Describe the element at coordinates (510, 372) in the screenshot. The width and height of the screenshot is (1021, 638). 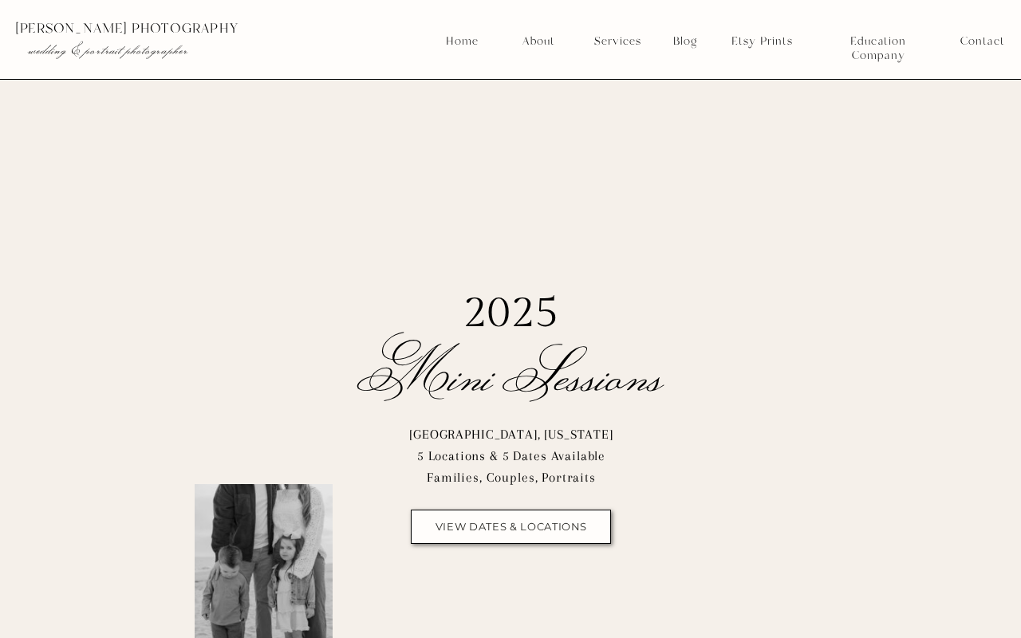
I see `h1: Mini Sessions` at that location.